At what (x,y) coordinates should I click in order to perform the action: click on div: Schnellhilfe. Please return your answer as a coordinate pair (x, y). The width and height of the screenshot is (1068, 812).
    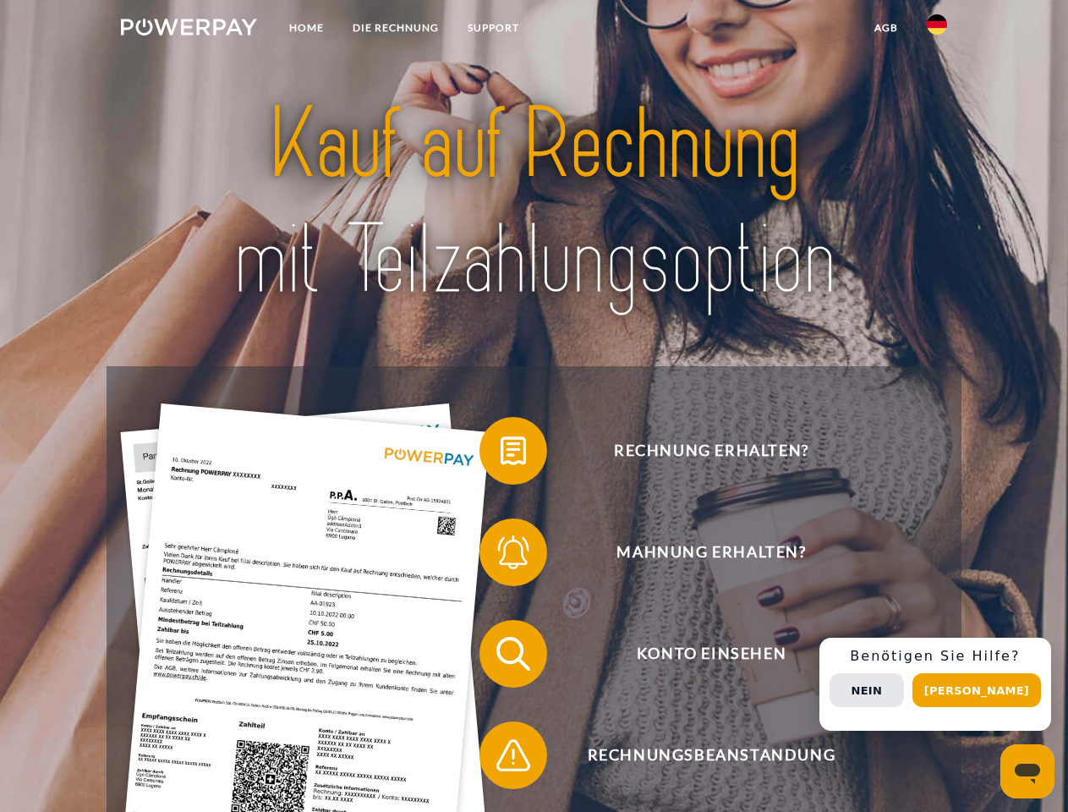
    Looking at the image, I should click on (935, 684).